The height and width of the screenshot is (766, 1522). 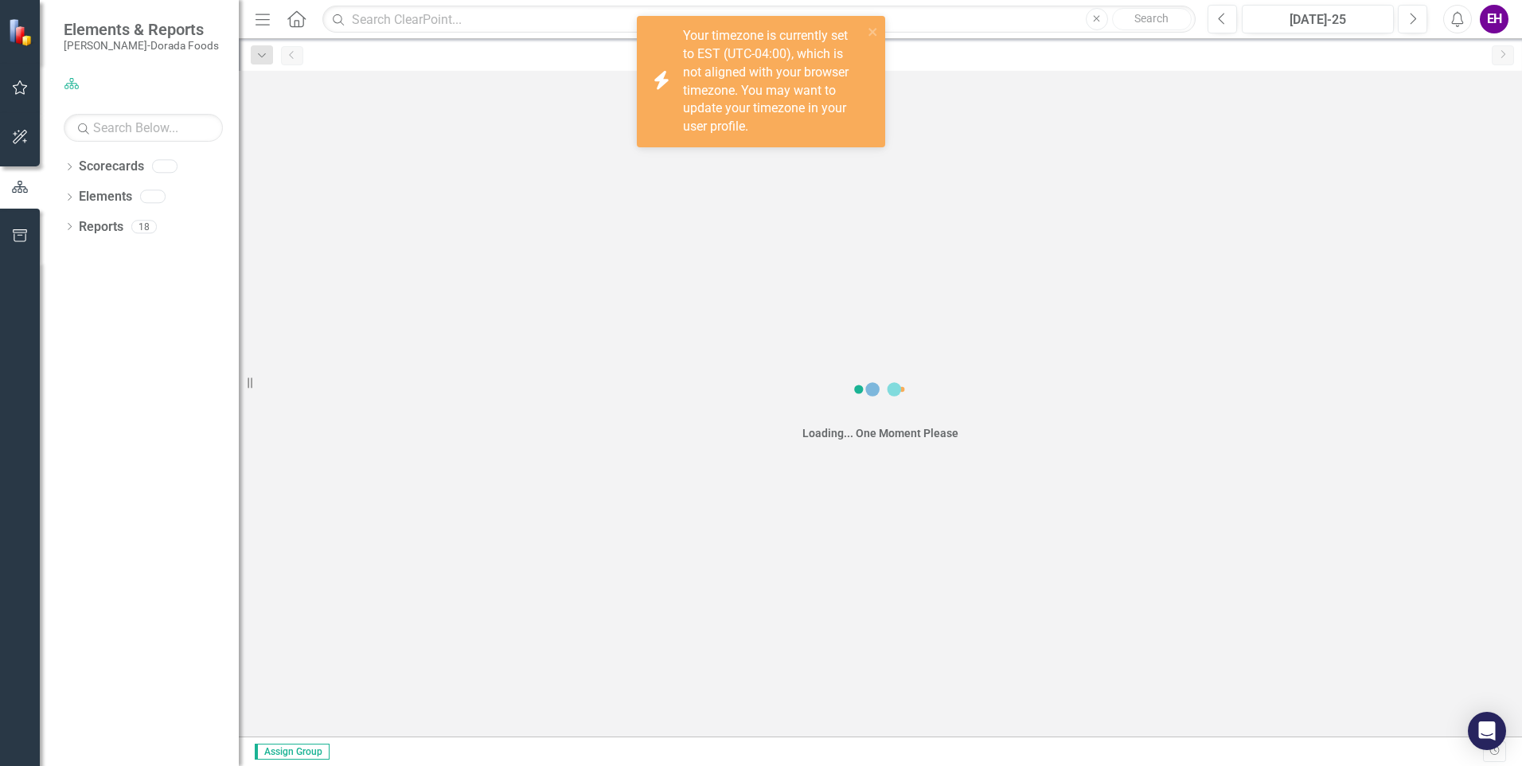 I want to click on span: Assign Group, so click(x=292, y=751).